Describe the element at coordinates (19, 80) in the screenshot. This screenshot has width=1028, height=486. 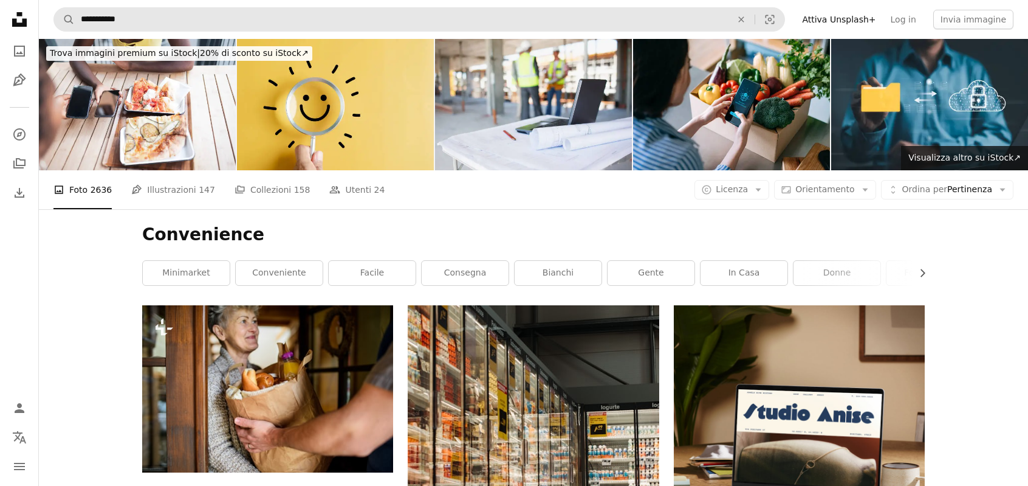
I see `a: Illustrazioni` at that location.